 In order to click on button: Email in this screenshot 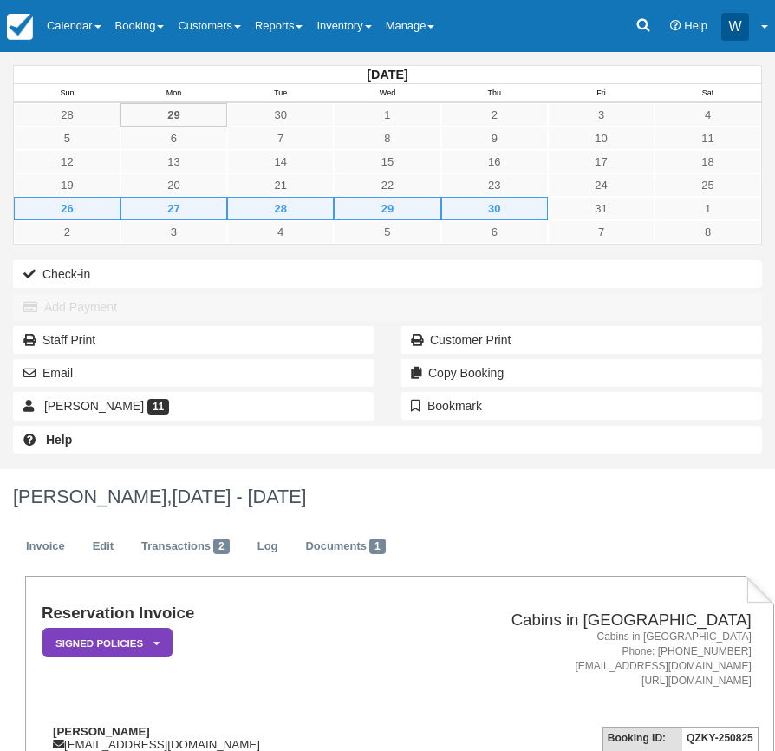, I will do `click(193, 373)`.